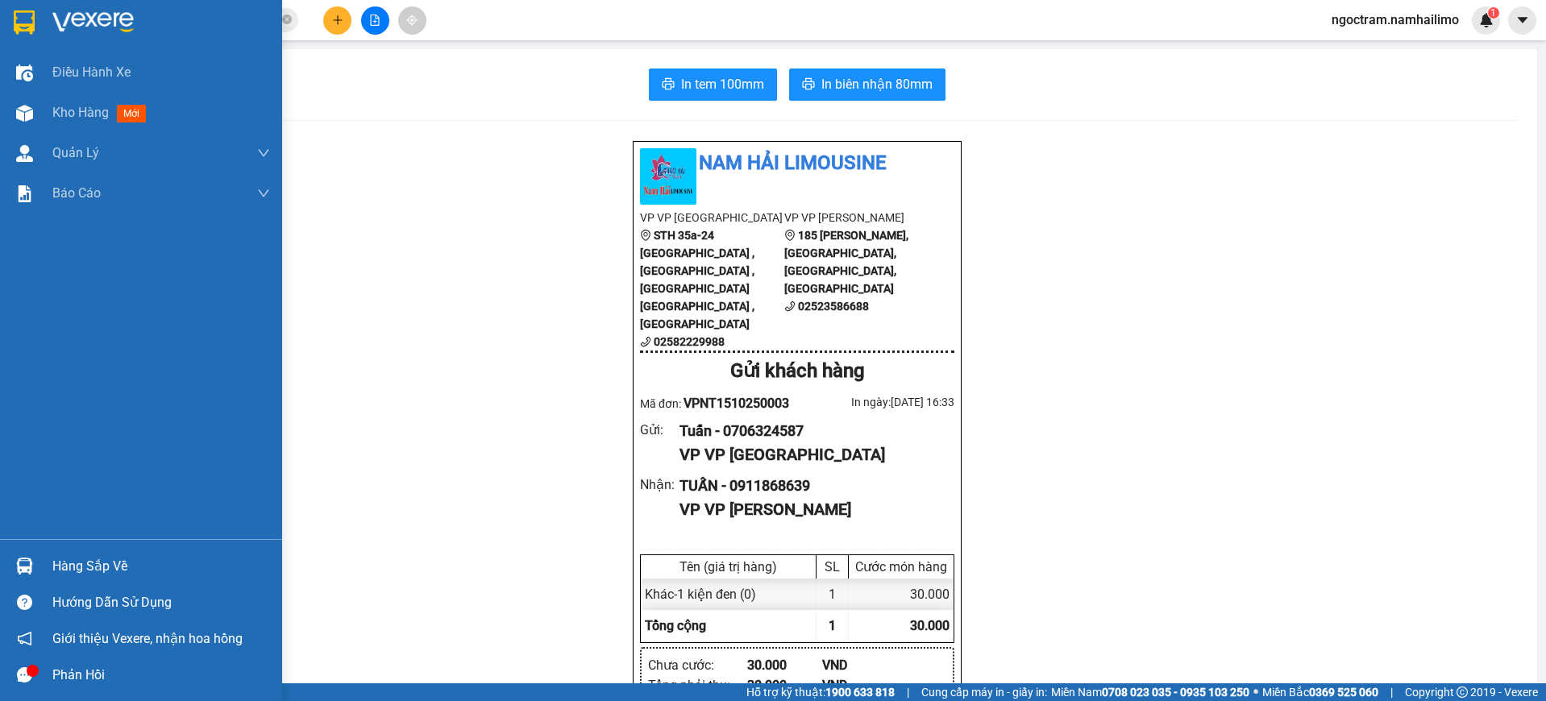  I want to click on span: caret-down, so click(1523, 20).